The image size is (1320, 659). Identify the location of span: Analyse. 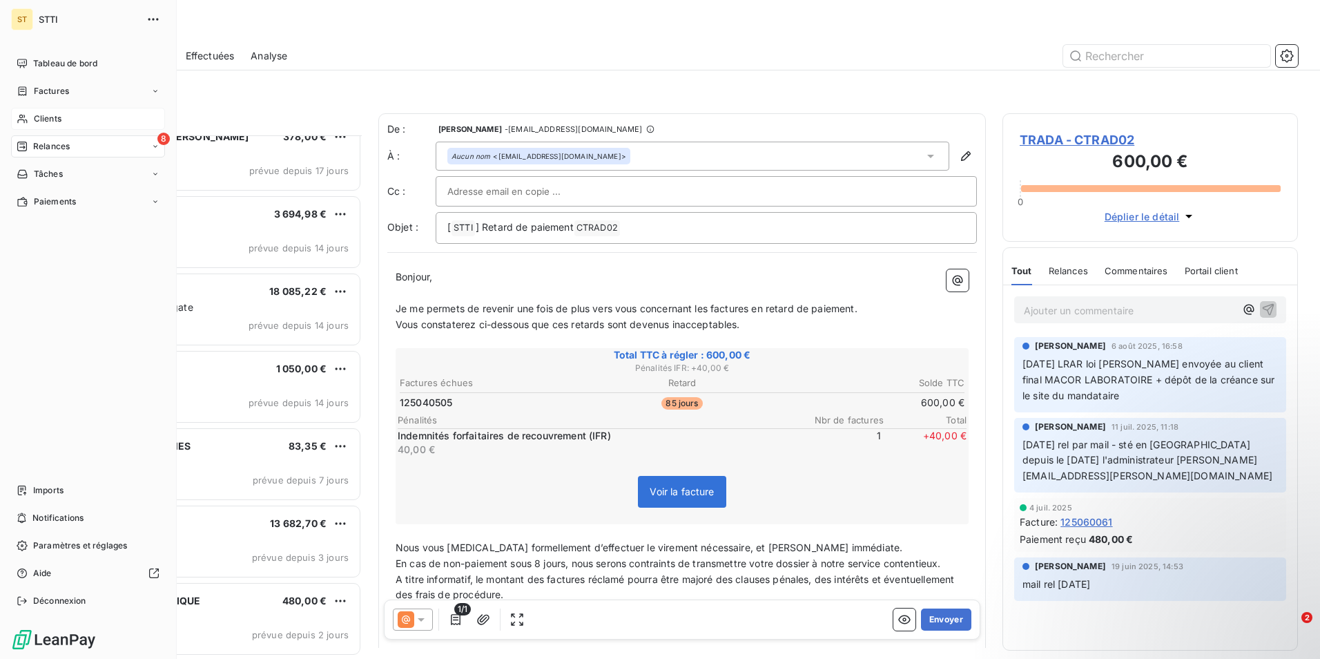
(269, 56).